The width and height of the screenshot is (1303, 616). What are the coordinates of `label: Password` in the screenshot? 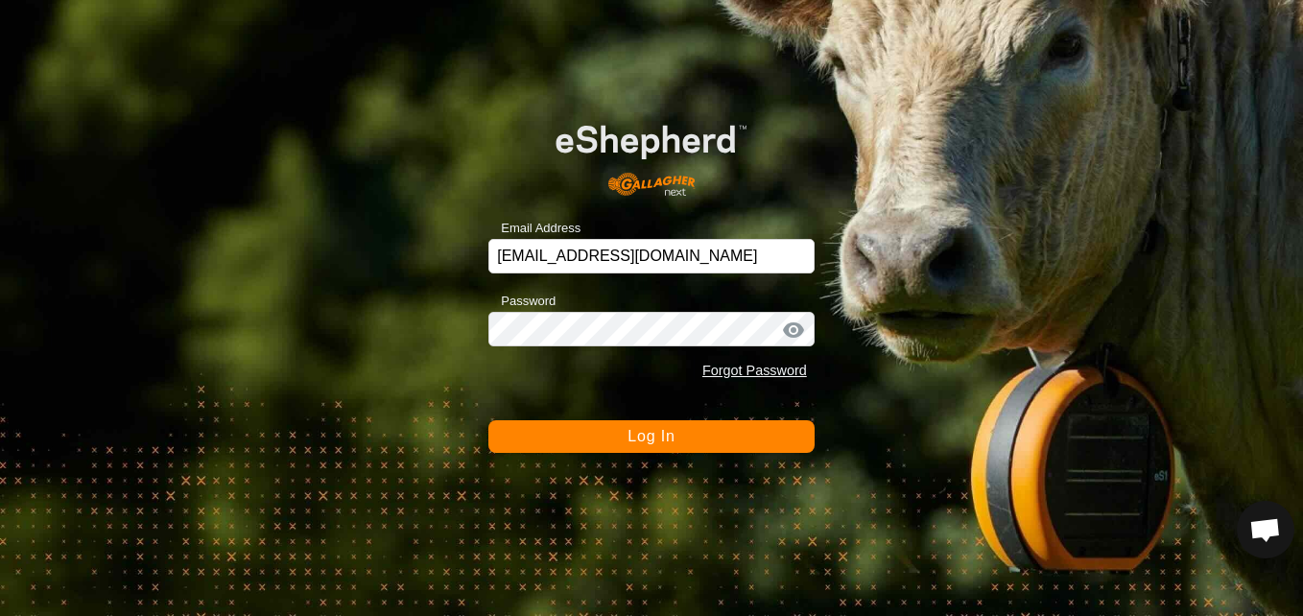 It's located at (522, 301).